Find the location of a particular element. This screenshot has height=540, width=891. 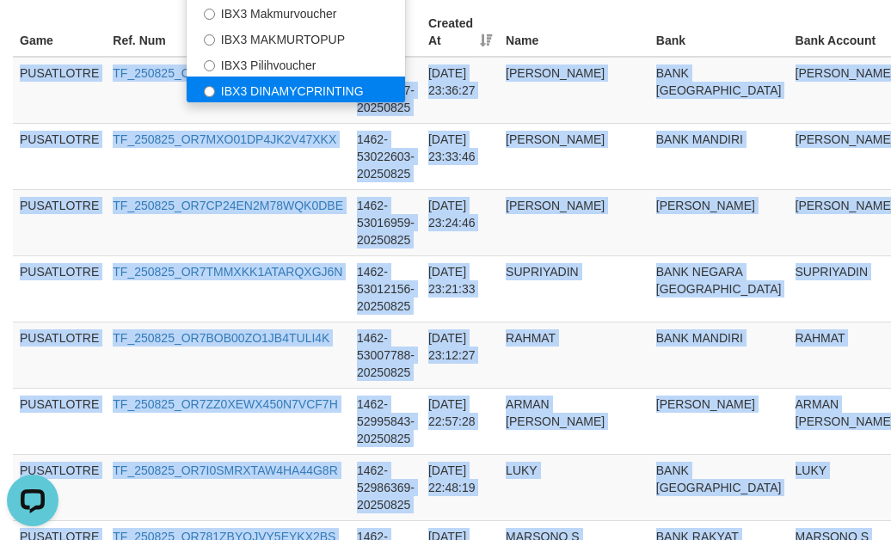

a: TF_250825_OR7BOB00ZO1JB4TULI4K is located at coordinates (221, 338).